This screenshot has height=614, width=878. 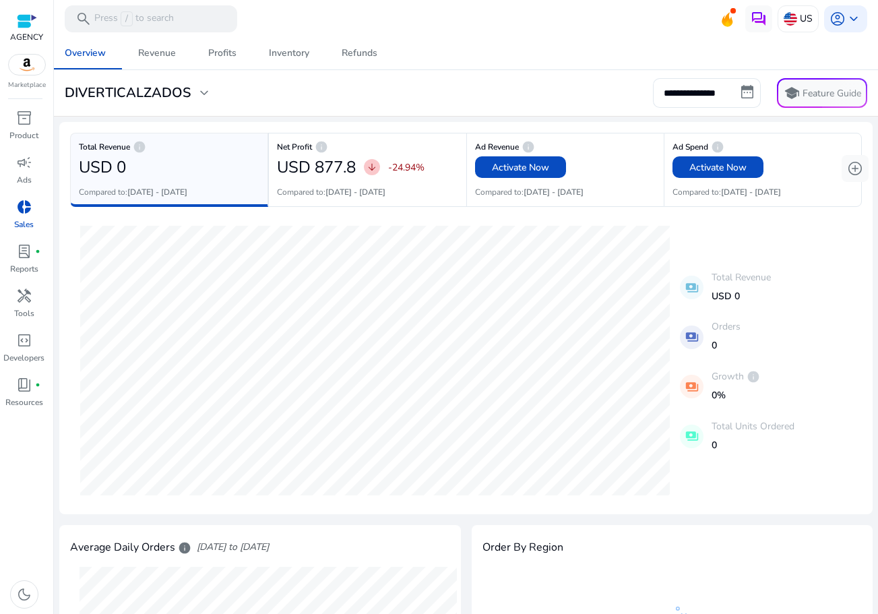 I want to click on span: account_circle, so click(x=838, y=19).